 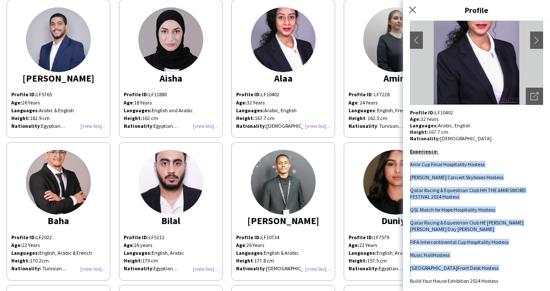 I want to click on span: 26 Years, so click(x=255, y=245).